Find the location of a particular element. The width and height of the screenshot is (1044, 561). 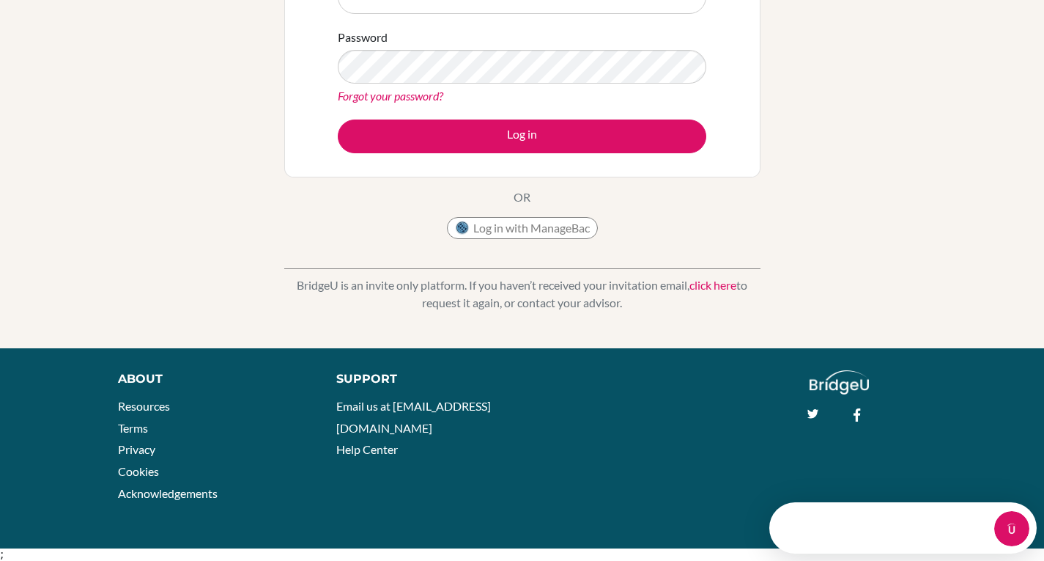

p: BridgeU is an invite only platform. If you haven’t received your invitation email, to request it ... is located at coordinates (522, 294).